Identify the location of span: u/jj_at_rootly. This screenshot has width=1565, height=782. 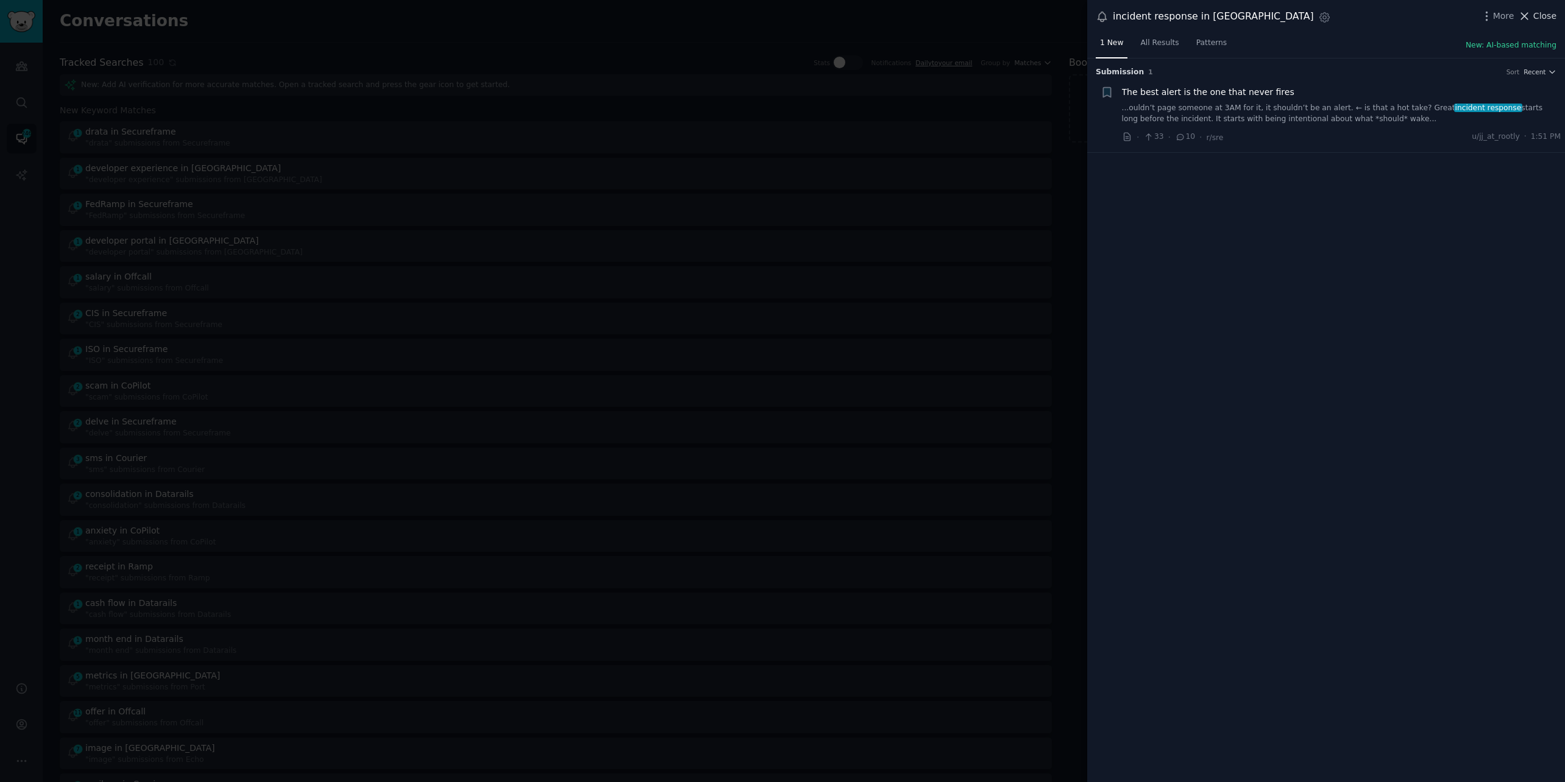
(1495, 137).